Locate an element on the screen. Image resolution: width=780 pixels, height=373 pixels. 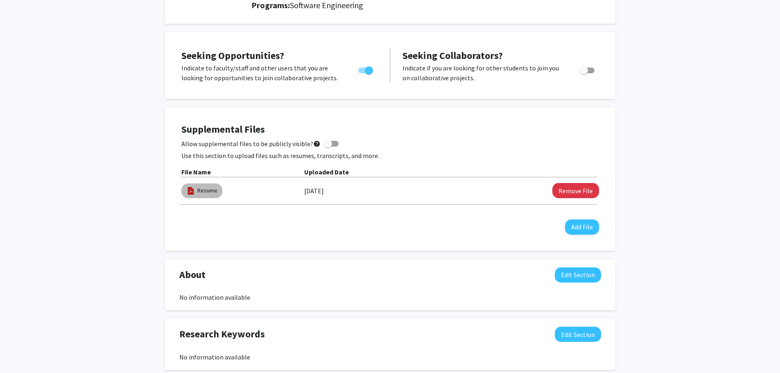
span: About is located at coordinates (192, 275).